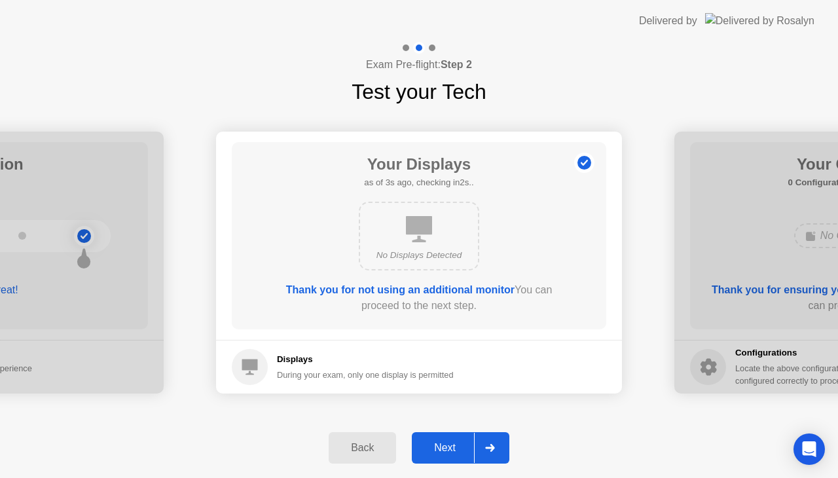 This screenshot has height=478, width=838. Describe the element at coordinates (418, 164) in the screenshot. I see `h1: Your Displays` at that location.